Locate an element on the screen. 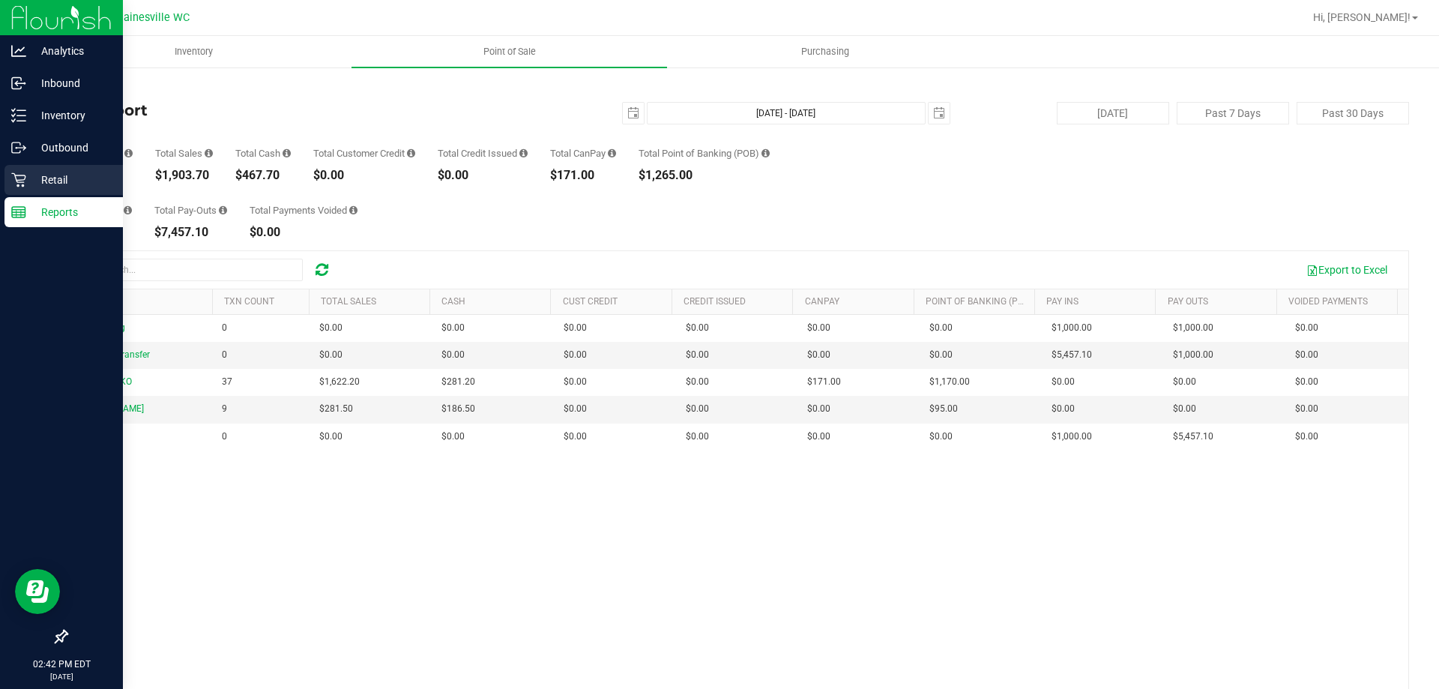 The width and height of the screenshot is (1439, 689). span: $186.50 is located at coordinates (458, 408).